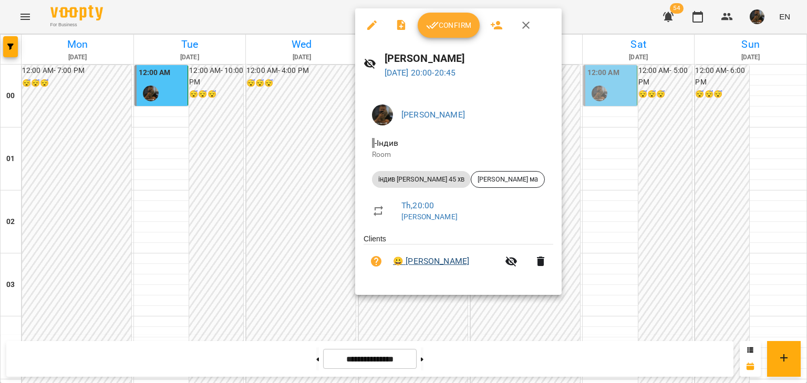 This screenshot has height=383, width=807. I want to click on p: Room, so click(458, 155).